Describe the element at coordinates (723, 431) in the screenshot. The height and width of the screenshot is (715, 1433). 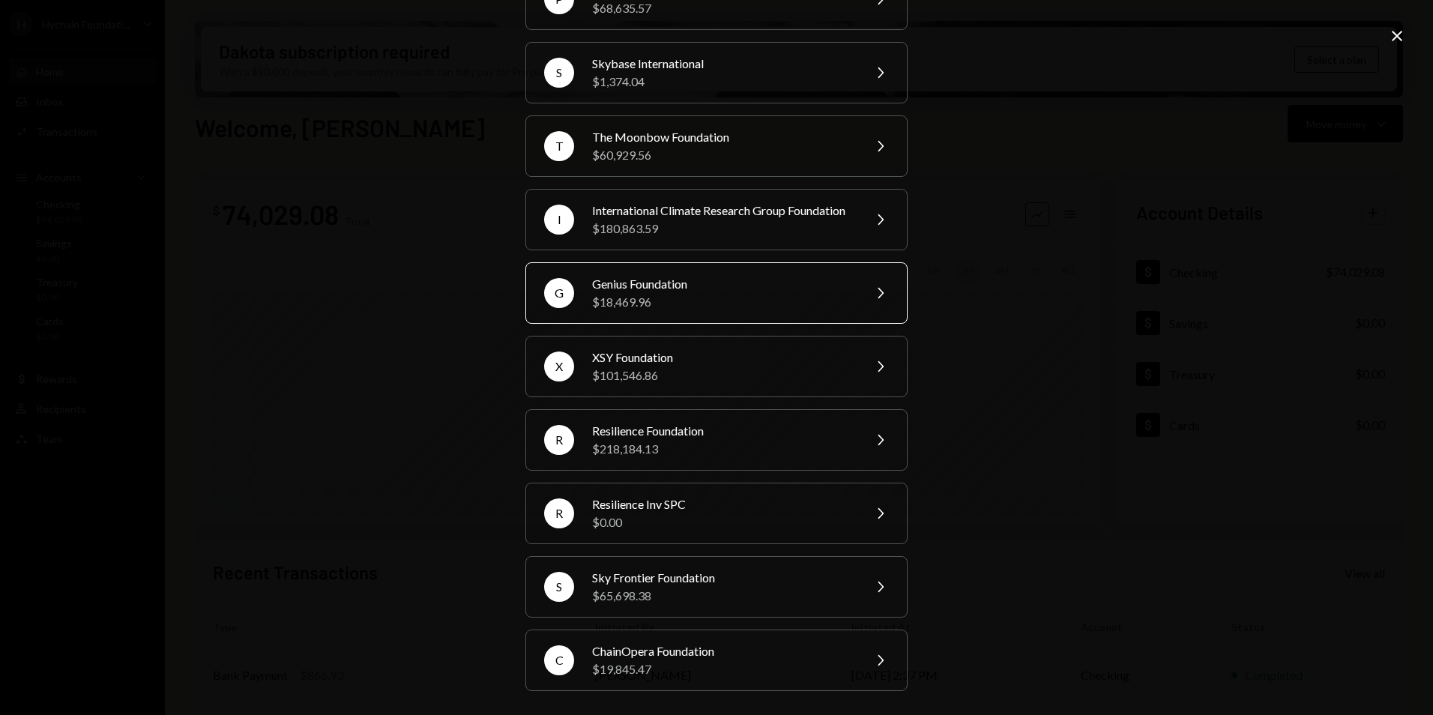
I see `div: Resilience Foundation` at that location.